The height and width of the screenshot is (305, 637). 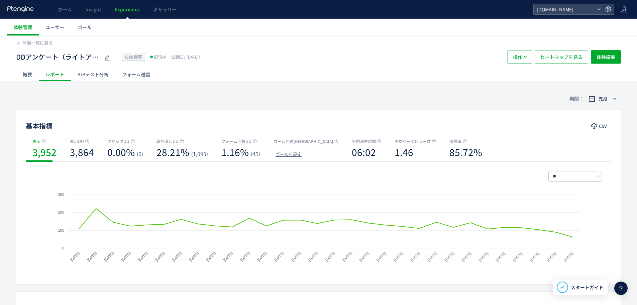 What do you see at coordinates (364, 141) in the screenshot?
I see `span: 平均滞在時間` at bounding box center [364, 141].